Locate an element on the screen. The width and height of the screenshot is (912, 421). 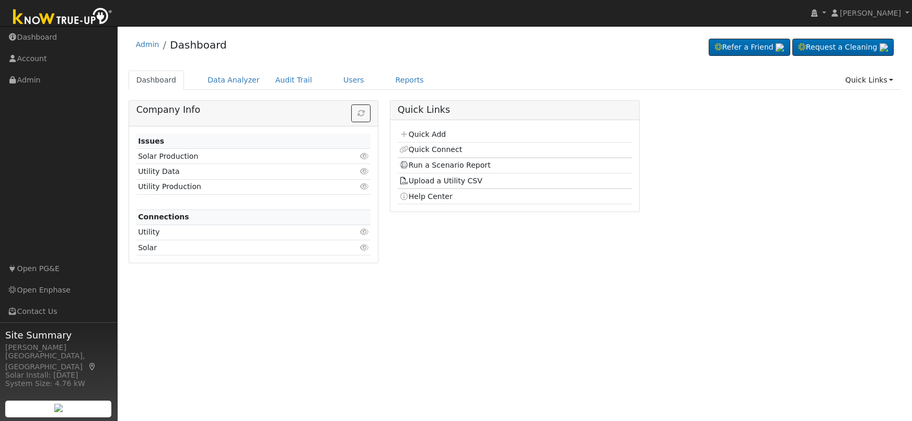
a: Quick Links is located at coordinates (869, 80).